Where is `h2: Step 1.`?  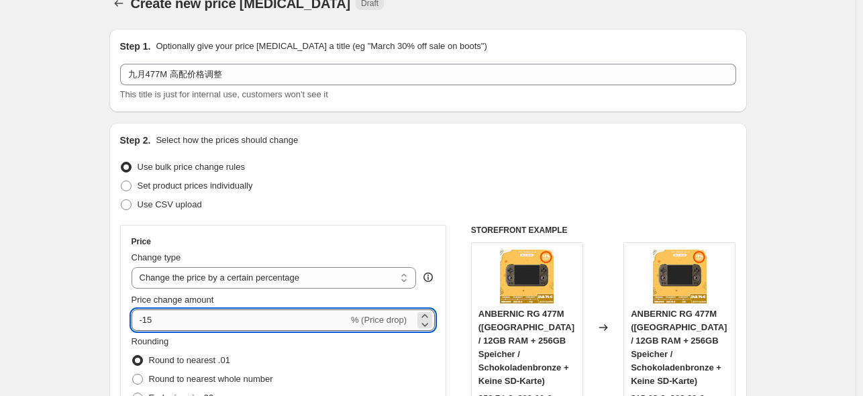 h2: Step 1. is located at coordinates (136, 46).